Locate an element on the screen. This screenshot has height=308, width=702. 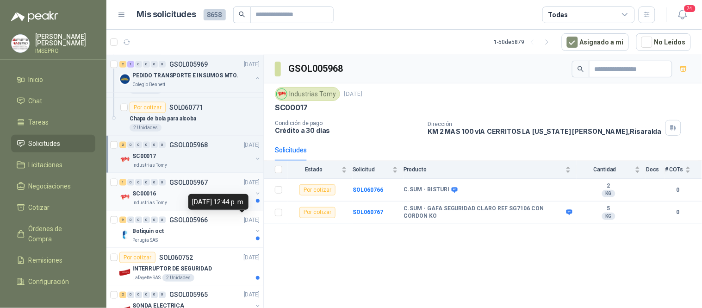
span: Chat is located at coordinates (36, 101).